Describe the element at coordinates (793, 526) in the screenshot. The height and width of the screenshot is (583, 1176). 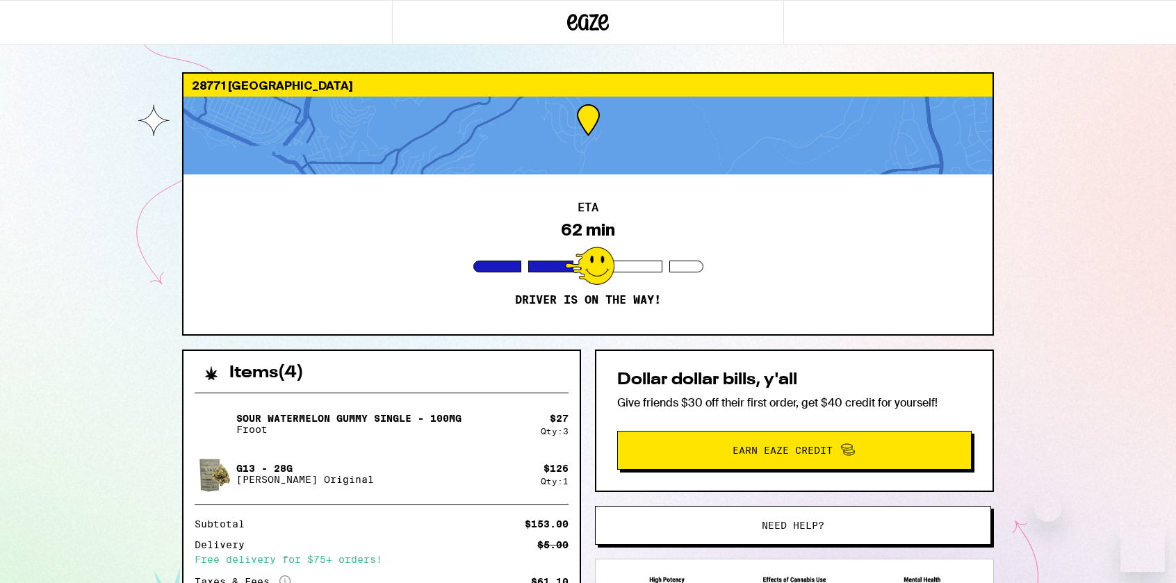
I see `button: Need help?` at that location.